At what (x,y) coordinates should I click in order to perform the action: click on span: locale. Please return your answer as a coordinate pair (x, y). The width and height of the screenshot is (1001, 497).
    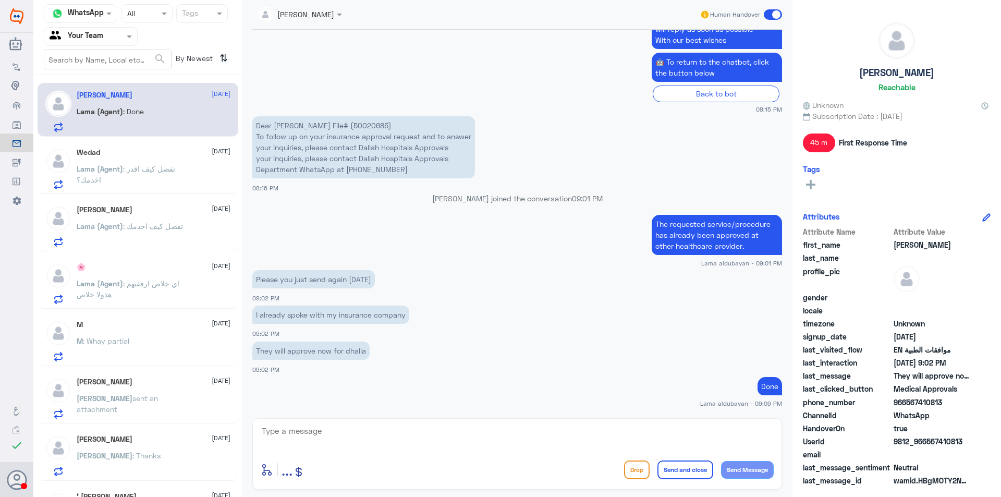
    Looking at the image, I should click on (847, 310).